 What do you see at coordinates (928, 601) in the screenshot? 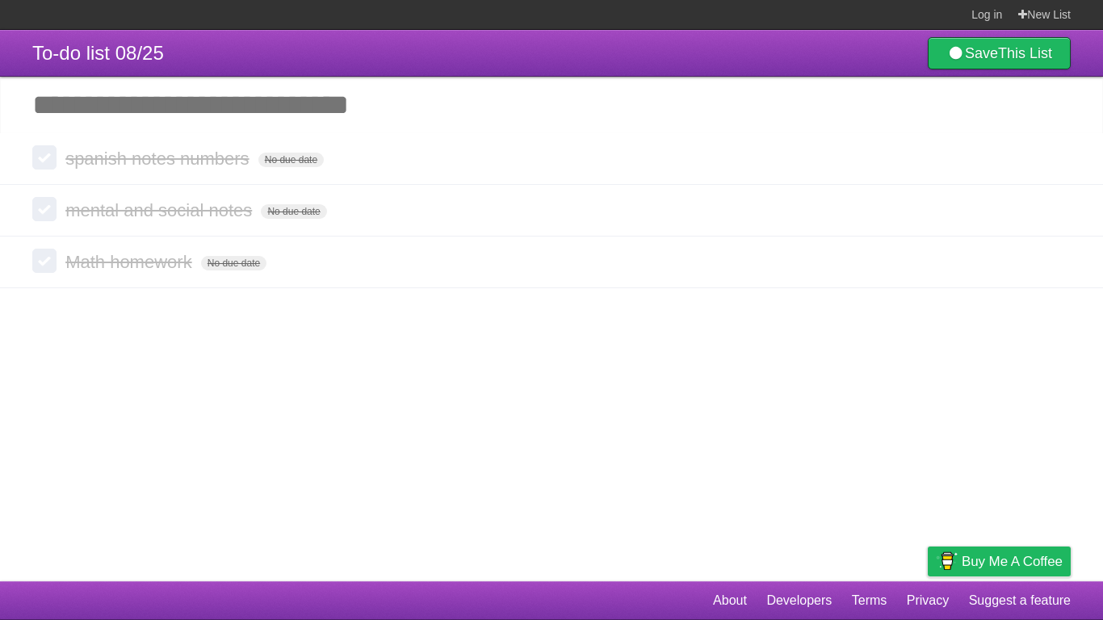
I see `a: Privacy` at bounding box center [928, 601].